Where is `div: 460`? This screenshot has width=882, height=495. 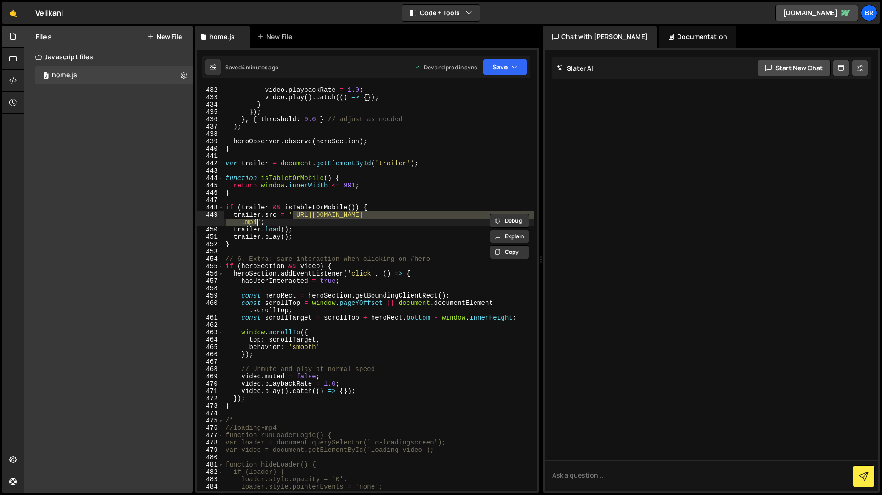 div: 460 is located at coordinates (210, 307).